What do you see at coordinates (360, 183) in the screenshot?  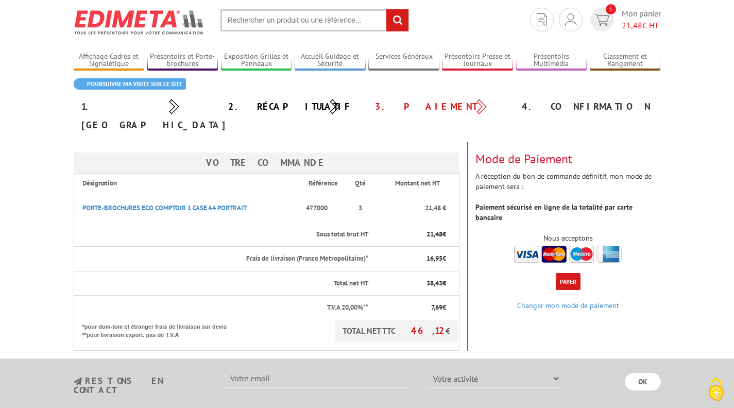 I see `p: Qté` at bounding box center [360, 183].